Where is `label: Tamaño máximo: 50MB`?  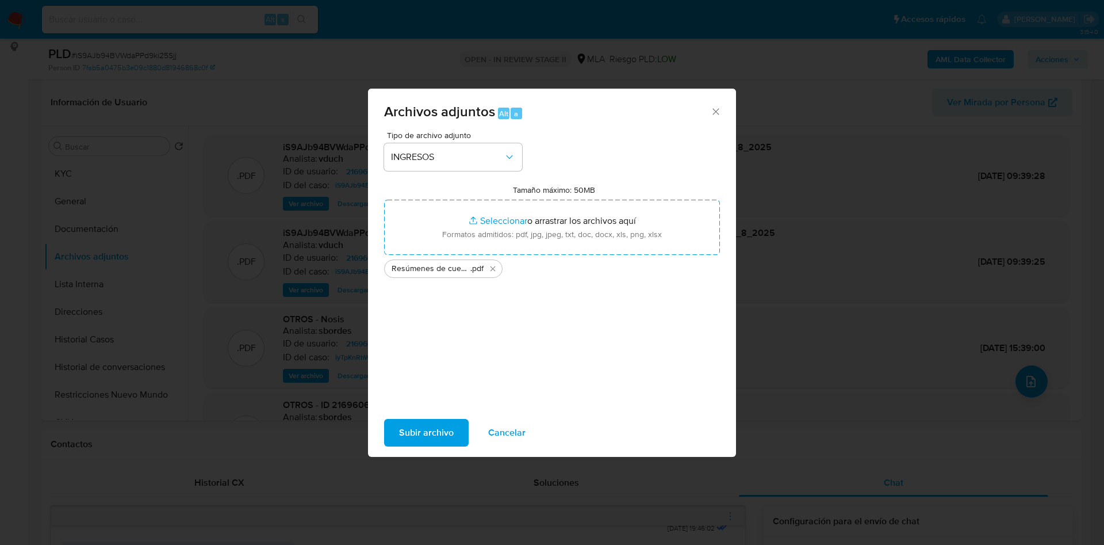 label: Tamaño máximo: 50MB is located at coordinates (554, 190).